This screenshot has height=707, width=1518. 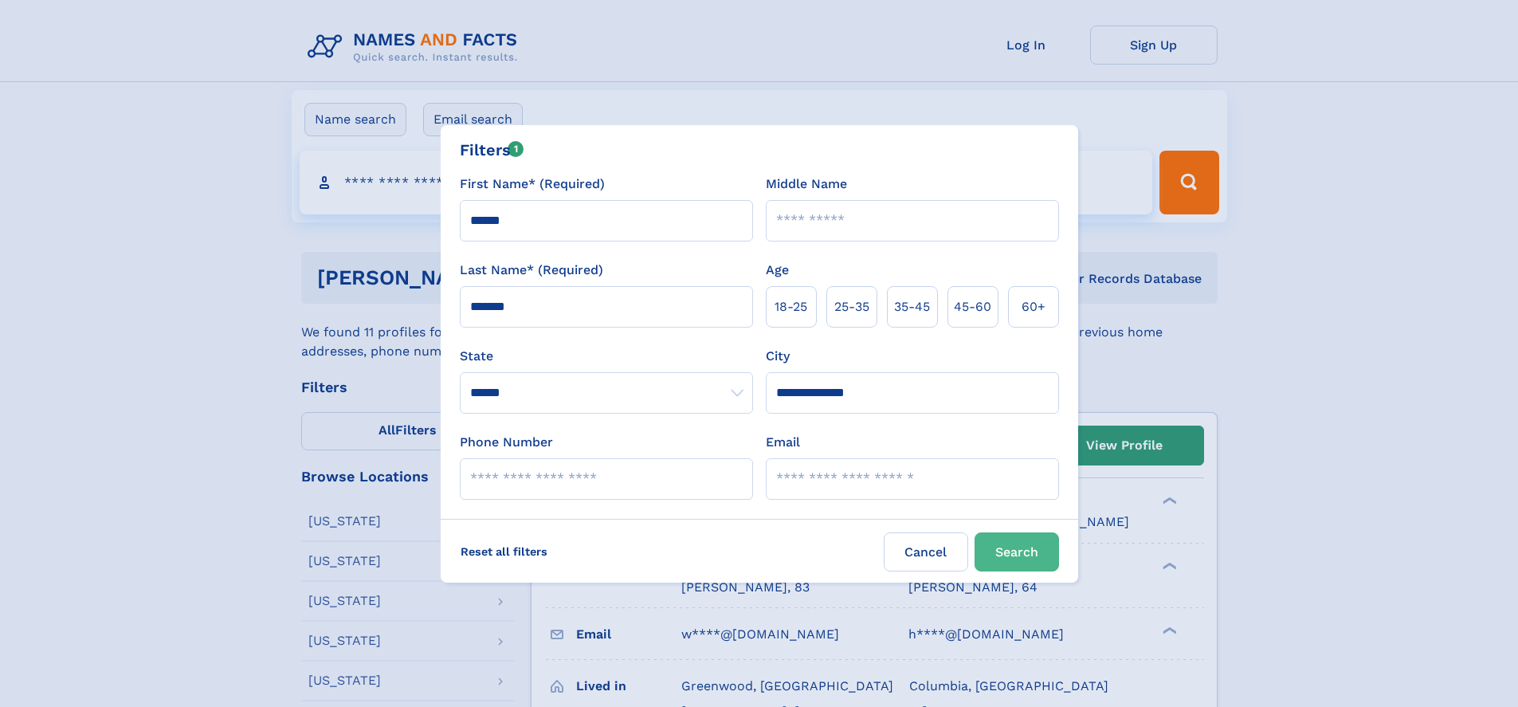 I want to click on label: Email, so click(x=782, y=442).